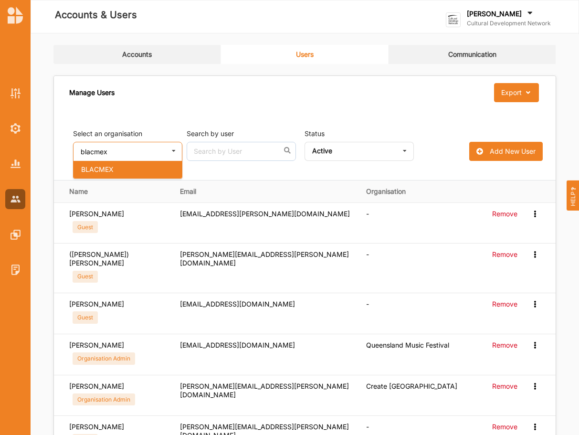 Image resolution: width=579 pixels, height=435 pixels. I want to click on img: System Reports, so click(15, 163).